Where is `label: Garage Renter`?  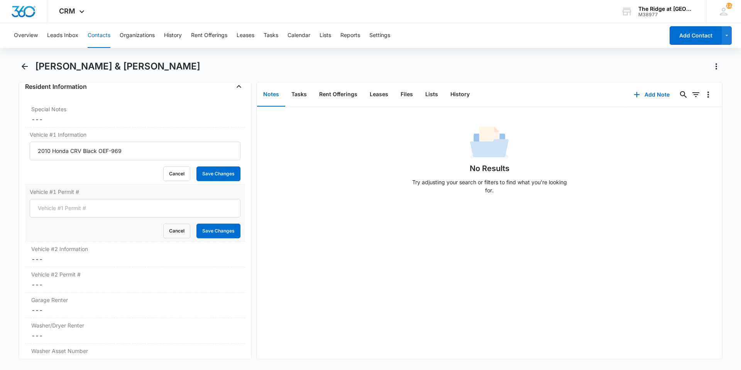 label: Garage Renter is located at coordinates (135, 299).